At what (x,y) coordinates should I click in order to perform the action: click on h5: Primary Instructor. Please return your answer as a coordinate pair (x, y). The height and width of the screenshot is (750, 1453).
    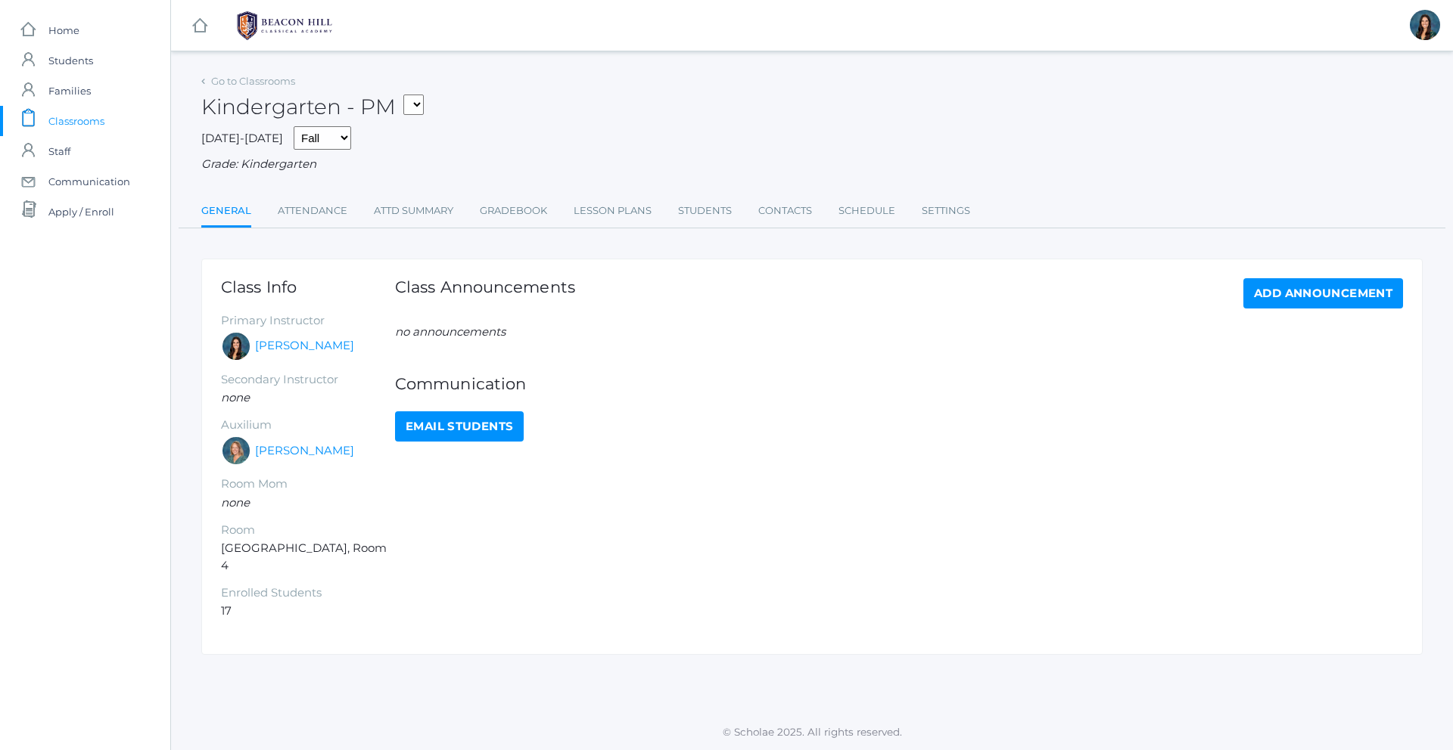
    Looking at the image, I should click on (308, 321).